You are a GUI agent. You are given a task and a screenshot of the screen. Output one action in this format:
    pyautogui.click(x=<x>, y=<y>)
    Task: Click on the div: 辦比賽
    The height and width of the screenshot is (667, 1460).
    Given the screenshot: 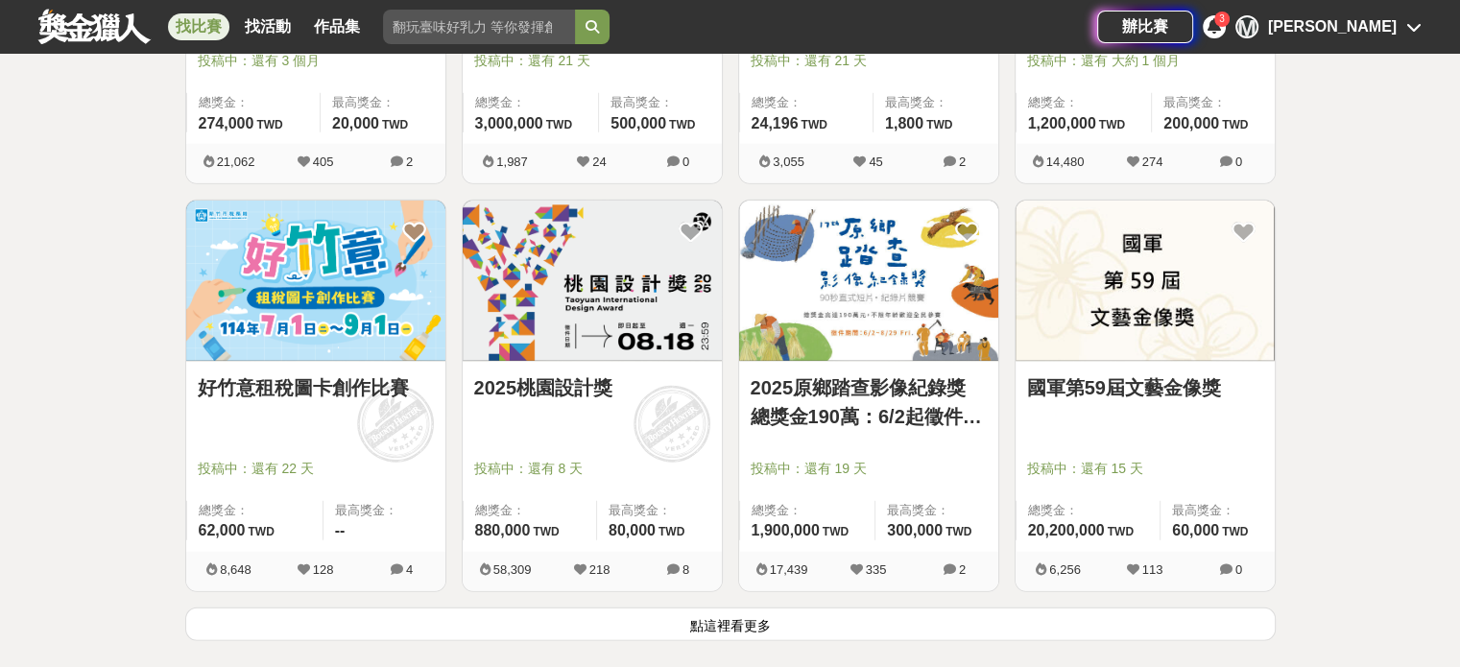 What is the action you would take?
    pyautogui.click(x=1145, y=27)
    